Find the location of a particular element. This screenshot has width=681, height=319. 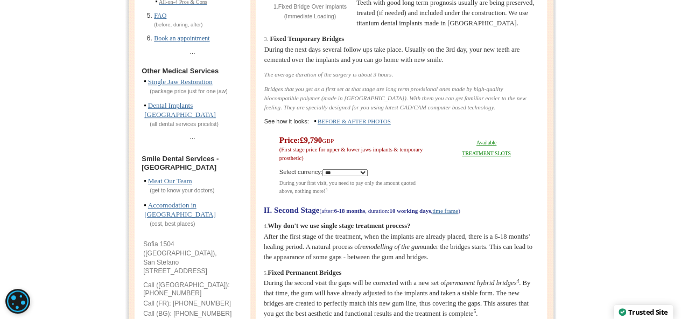

span: (after: , duration: , ) is located at coordinates (389, 210).